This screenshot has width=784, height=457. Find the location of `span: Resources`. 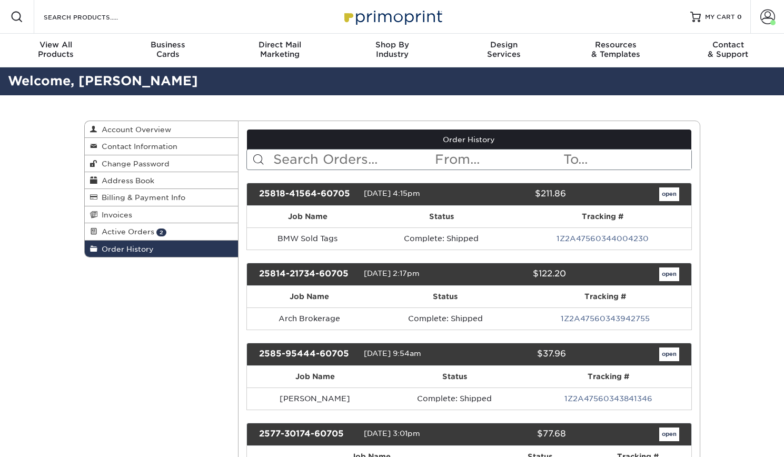

span: Resources is located at coordinates (616, 45).